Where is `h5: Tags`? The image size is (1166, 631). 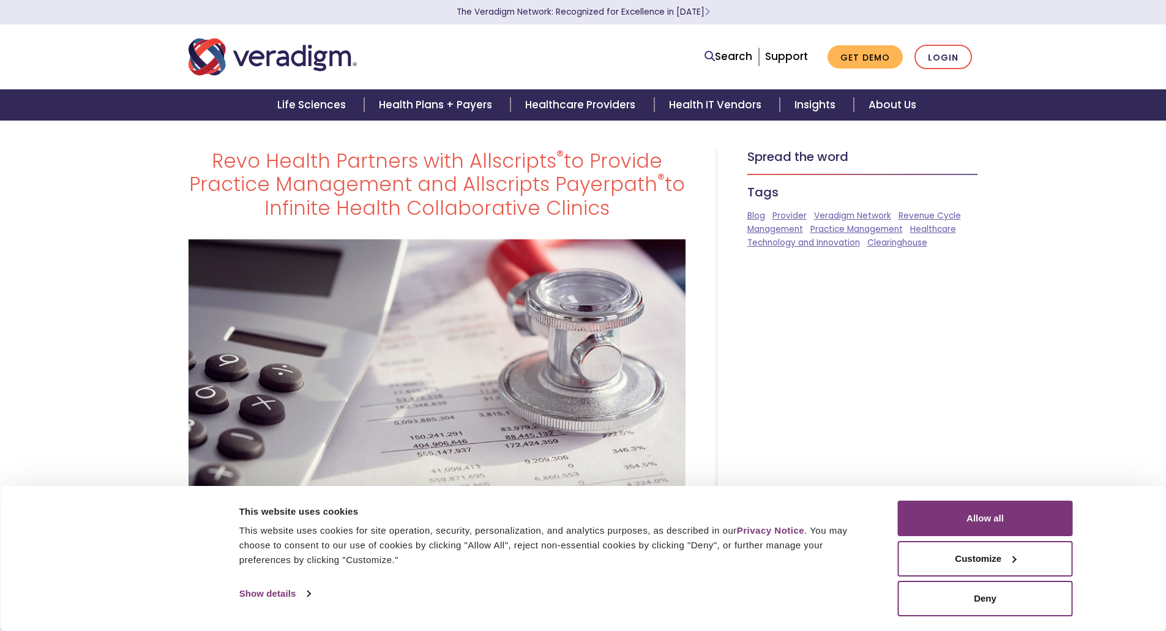
h5: Tags is located at coordinates (863, 192).